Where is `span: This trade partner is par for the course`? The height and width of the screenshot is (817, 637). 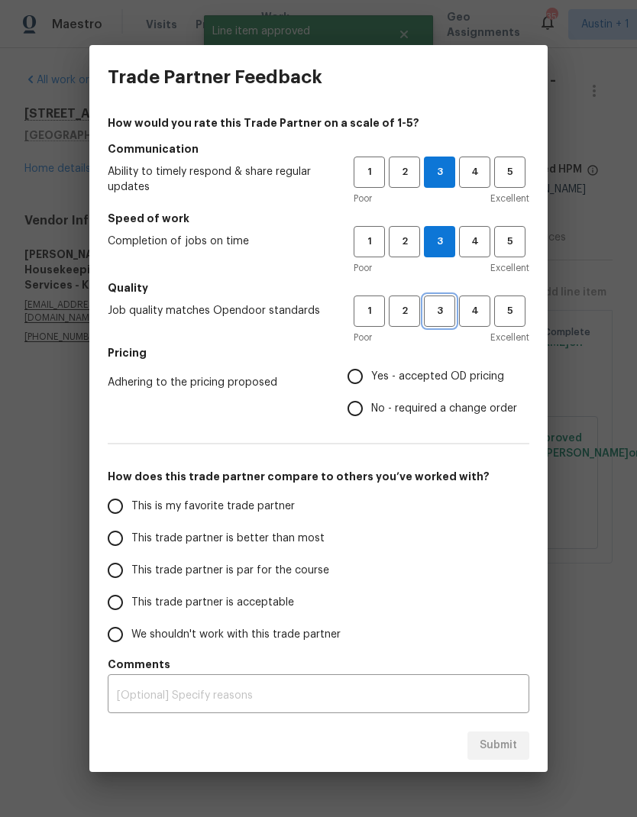 span: This trade partner is par for the course is located at coordinates (230, 570).